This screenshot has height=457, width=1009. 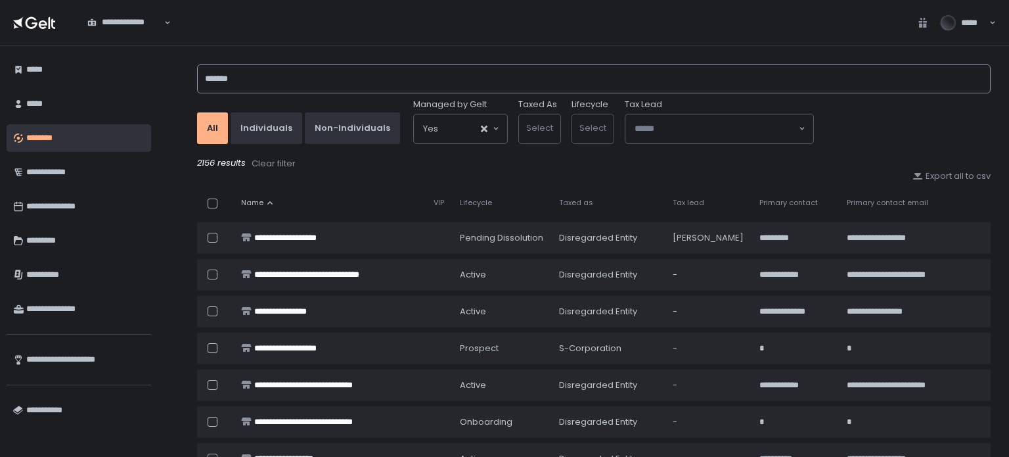 What do you see at coordinates (576, 202) in the screenshot?
I see `span: Taxed as` at bounding box center [576, 202].